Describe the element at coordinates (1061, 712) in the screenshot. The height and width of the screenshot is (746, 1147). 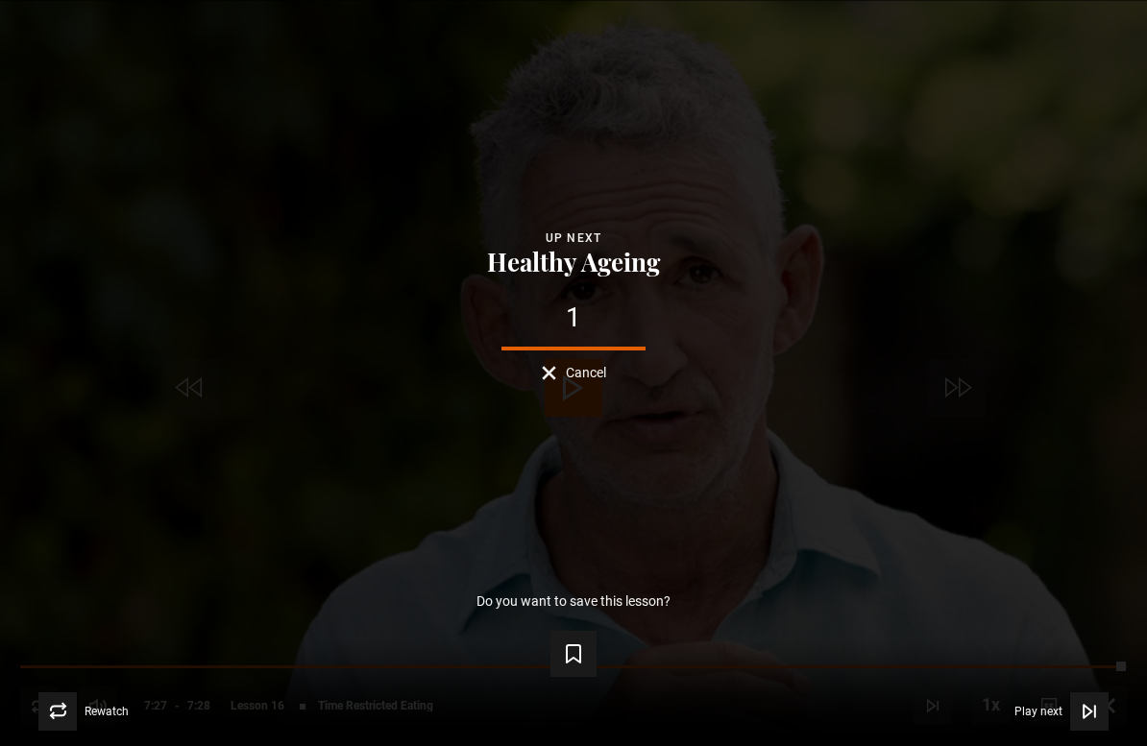
I see `button: Play next` at that location.